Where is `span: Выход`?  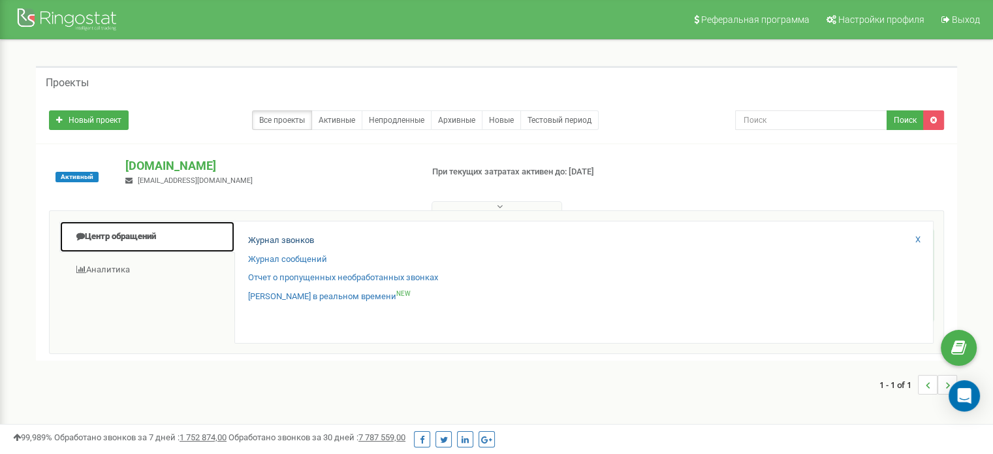 span: Выход is located at coordinates (966, 20).